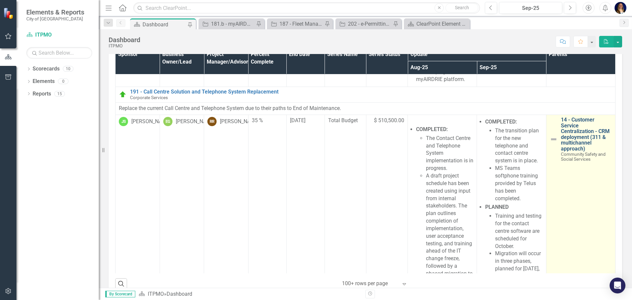 The height and width of the screenshot is (300, 632). What do you see at coordinates (618, 285) in the screenshot?
I see `div: Open Intercom Messenger` at bounding box center [618, 285].